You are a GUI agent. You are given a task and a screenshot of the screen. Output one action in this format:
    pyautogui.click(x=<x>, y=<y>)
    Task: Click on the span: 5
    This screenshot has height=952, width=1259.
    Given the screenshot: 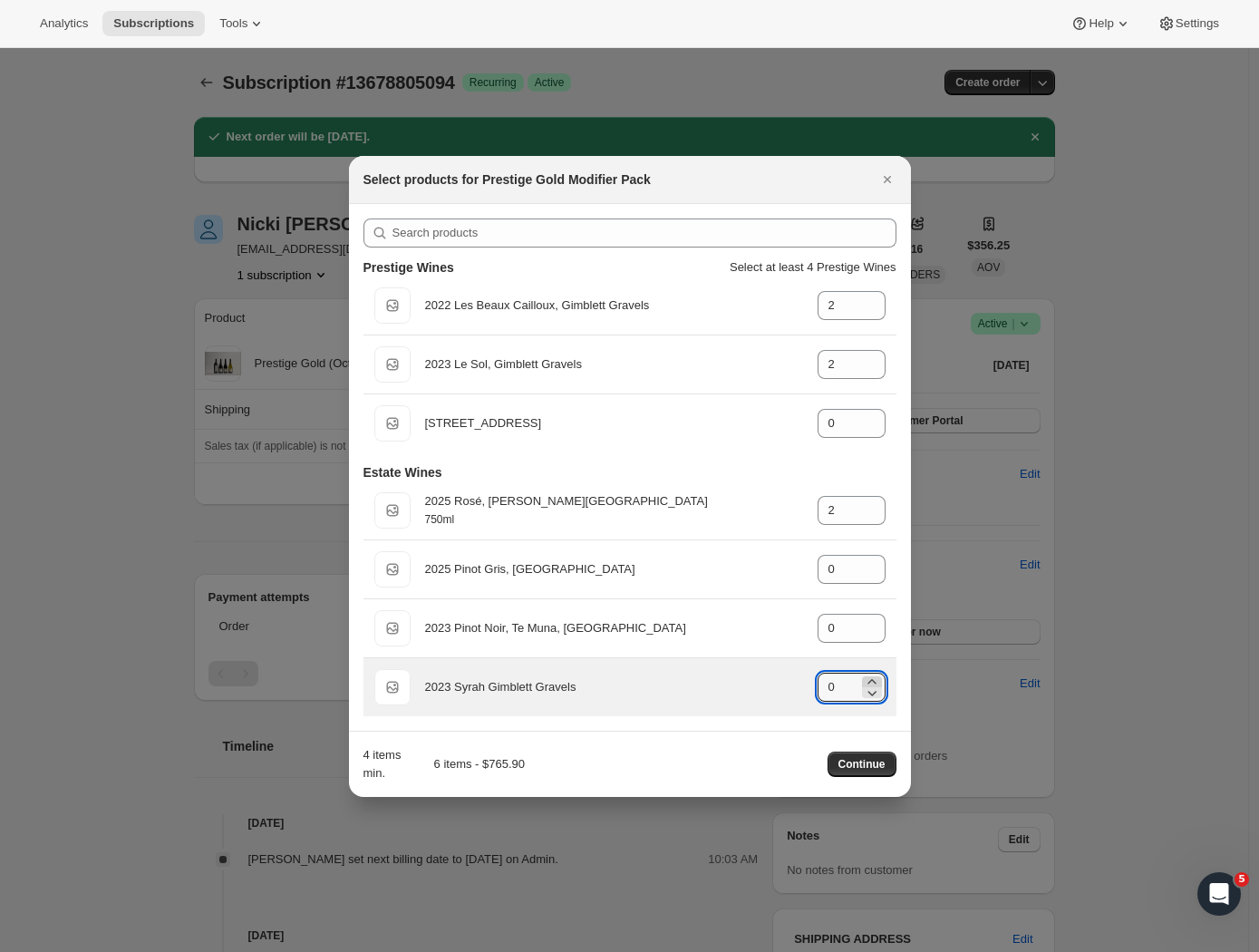 What is the action you would take?
    pyautogui.click(x=1242, y=879)
    